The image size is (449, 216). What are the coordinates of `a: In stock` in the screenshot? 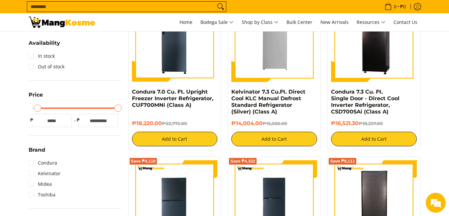 It's located at (42, 56).